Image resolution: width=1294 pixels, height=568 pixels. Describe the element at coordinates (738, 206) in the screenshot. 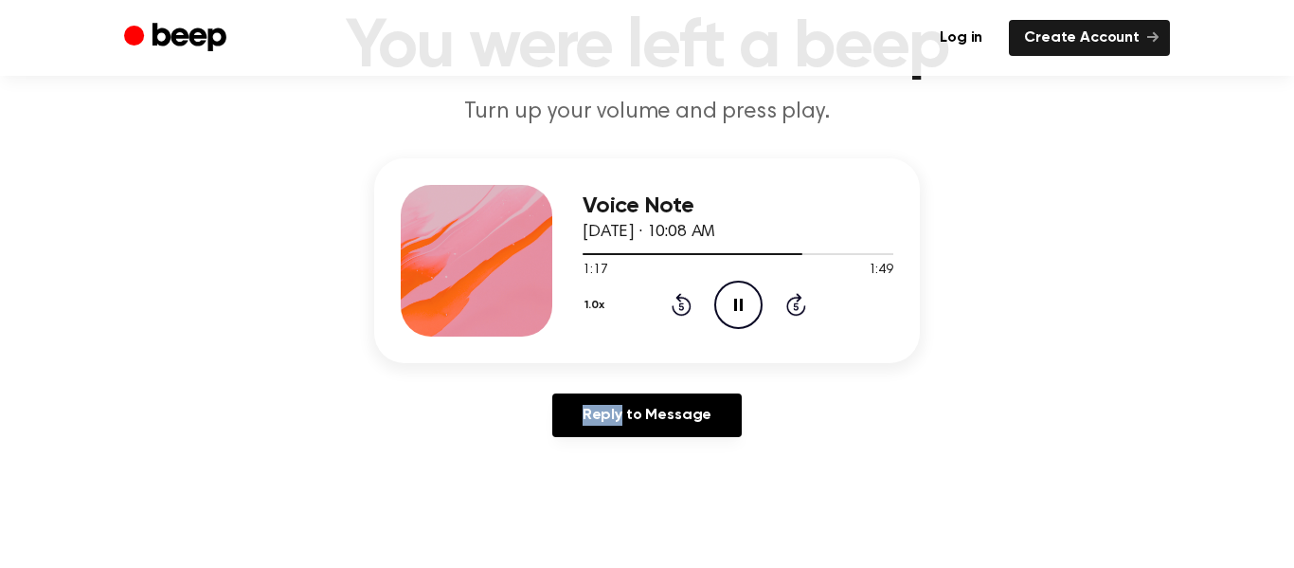

I see `h3: Voice Note` at that location.